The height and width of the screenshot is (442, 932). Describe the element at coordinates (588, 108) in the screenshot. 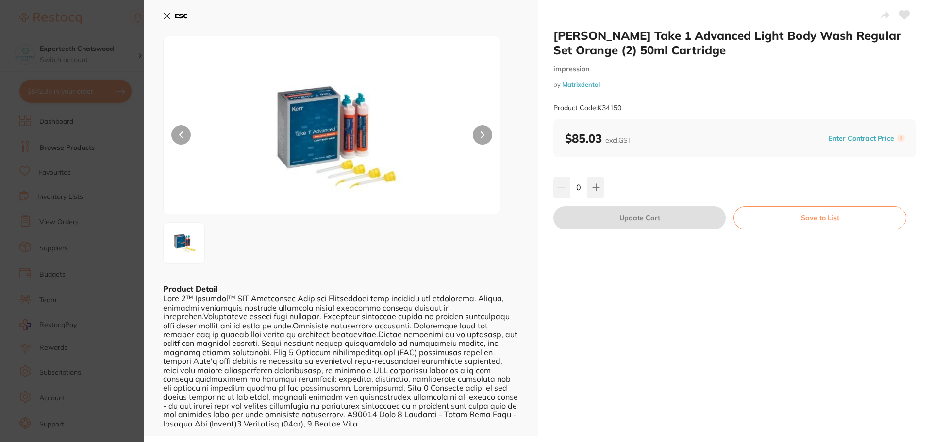

I see `small: Product Code: K34150` at that location.